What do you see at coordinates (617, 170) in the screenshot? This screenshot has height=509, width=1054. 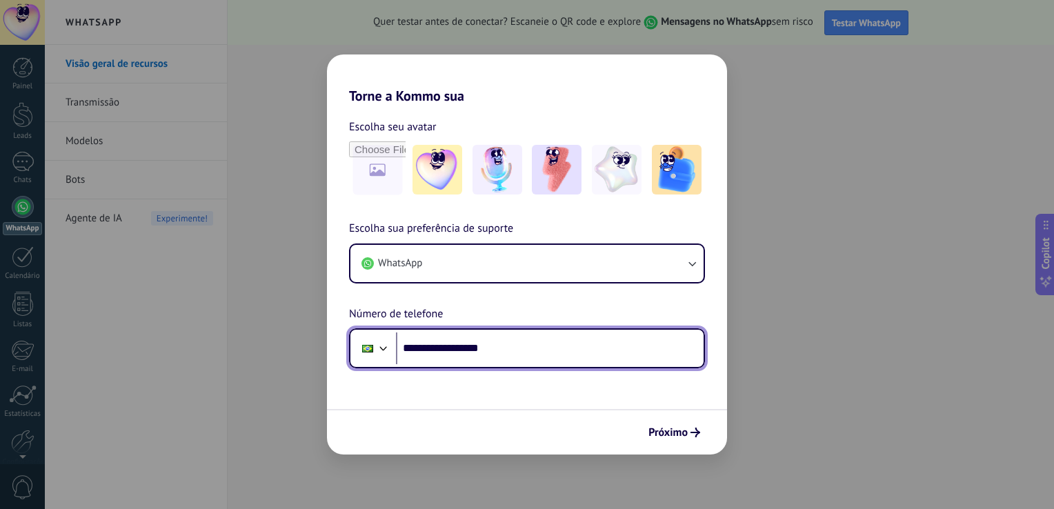 I see `img: -4.jpeg` at bounding box center [617, 170].